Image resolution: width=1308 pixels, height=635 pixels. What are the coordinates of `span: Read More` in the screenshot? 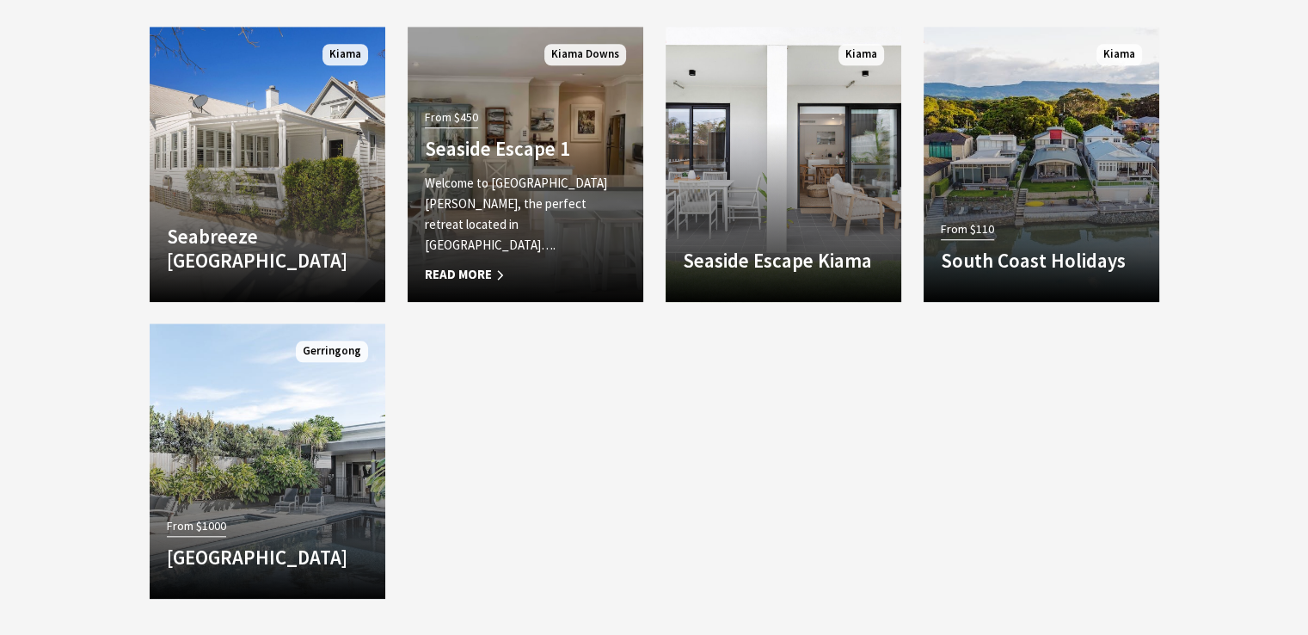 It's located at (526, 274).